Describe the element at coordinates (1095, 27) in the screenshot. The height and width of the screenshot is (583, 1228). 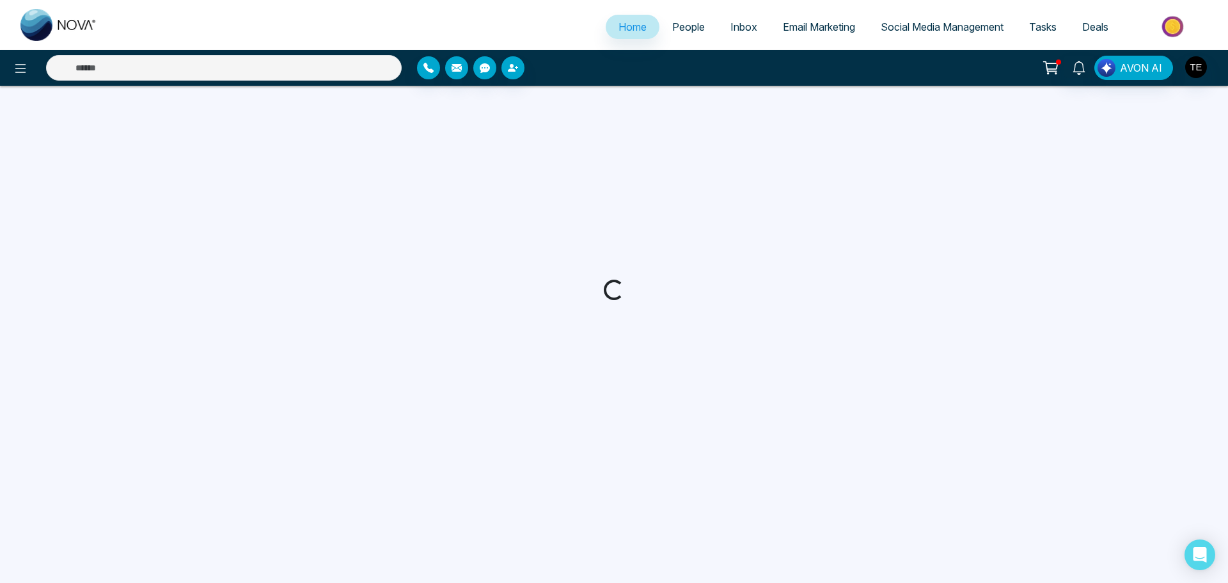
I see `a: Deals` at that location.